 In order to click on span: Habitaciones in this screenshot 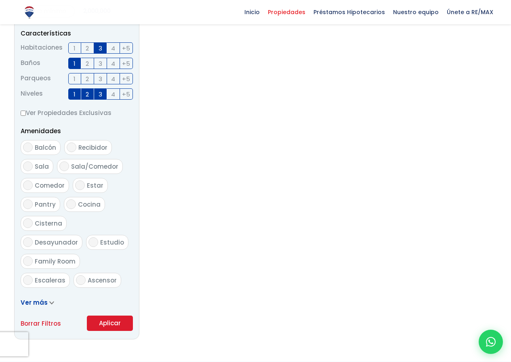, I will do `click(42, 48)`.